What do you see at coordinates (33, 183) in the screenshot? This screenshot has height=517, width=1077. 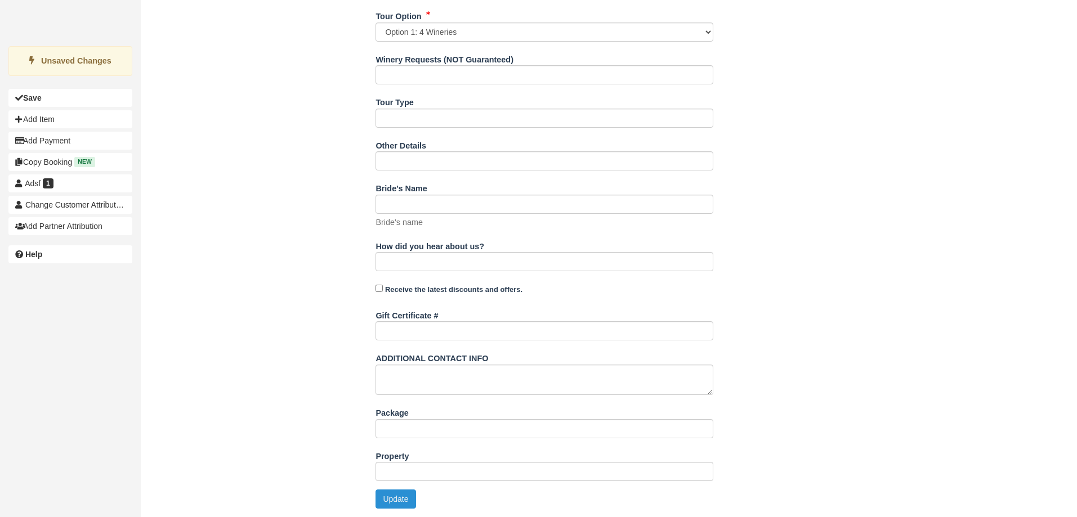 I see `span: Adsf` at bounding box center [33, 183].